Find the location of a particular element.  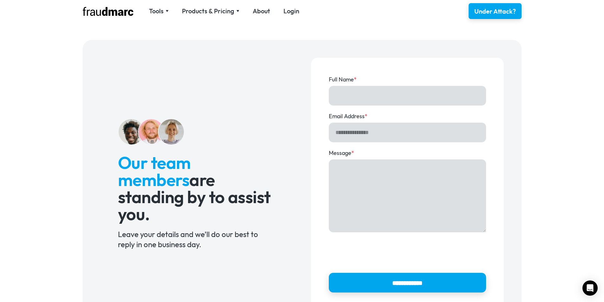

label: Message is located at coordinates (407, 153).